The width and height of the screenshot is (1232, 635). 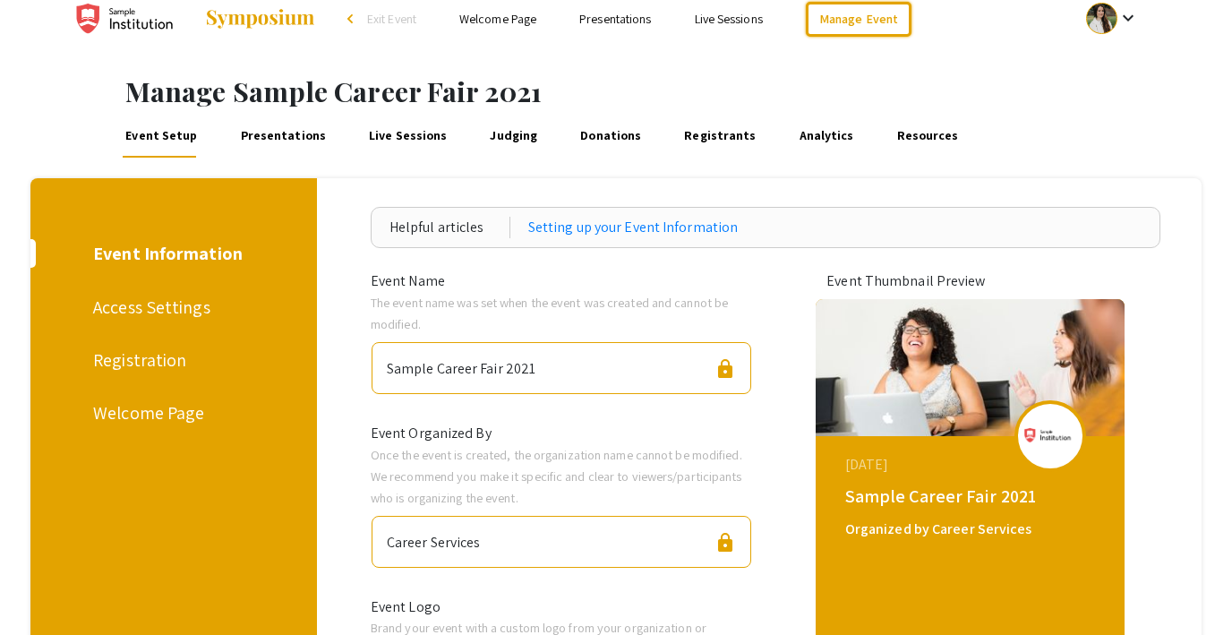 What do you see at coordinates (514, 136) in the screenshot?
I see `a: Judging` at bounding box center [514, 136].